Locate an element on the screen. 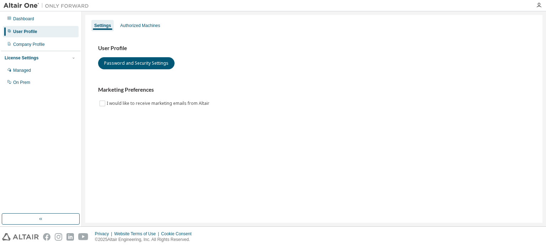 This screenshot has width=546, height=247. img: facebook.svg is located at coordinates (47, 237).